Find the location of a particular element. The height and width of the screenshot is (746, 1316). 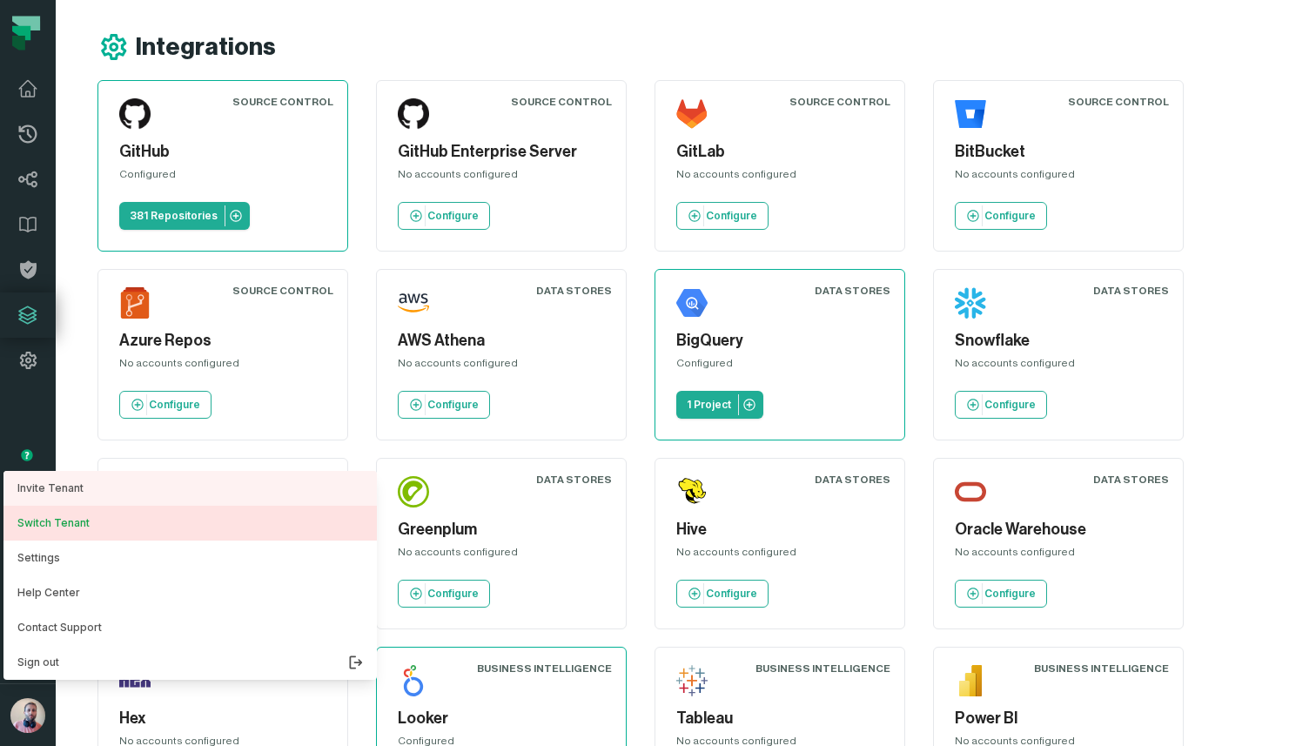

img: Hex is located at coordinates (135, 681).